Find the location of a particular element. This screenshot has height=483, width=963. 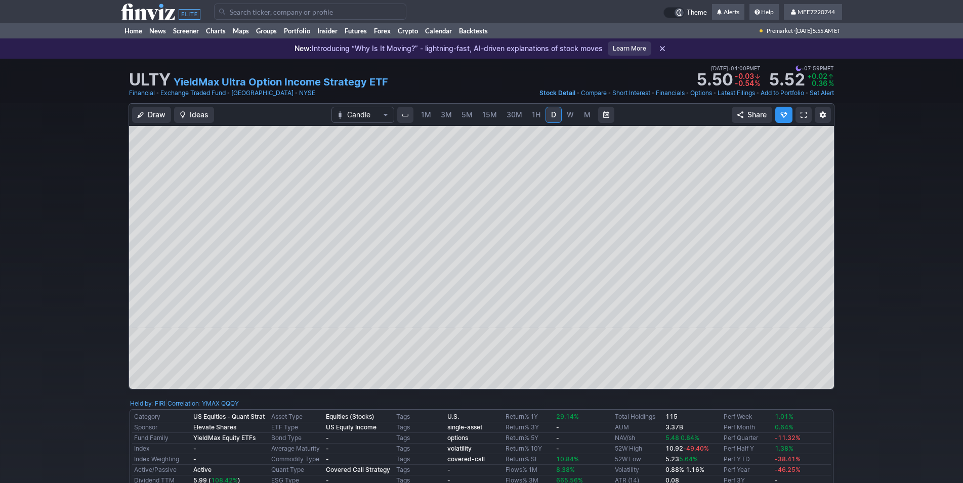

a: Compare is located at coordinates (593, 93).